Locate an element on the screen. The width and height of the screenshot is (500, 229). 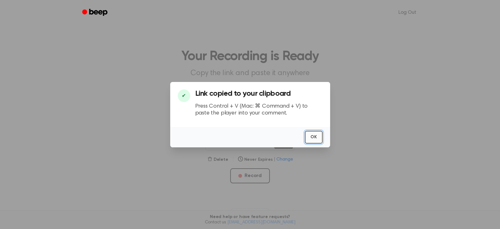
a: Log Out is located at coordinates (408, 13).